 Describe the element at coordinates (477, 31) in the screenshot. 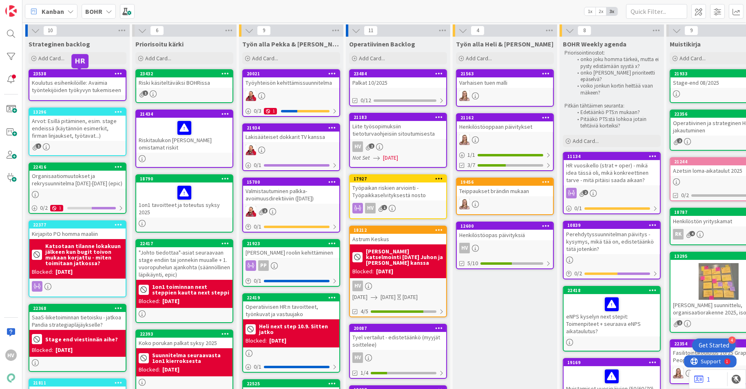

I see `span: 4` at that location.